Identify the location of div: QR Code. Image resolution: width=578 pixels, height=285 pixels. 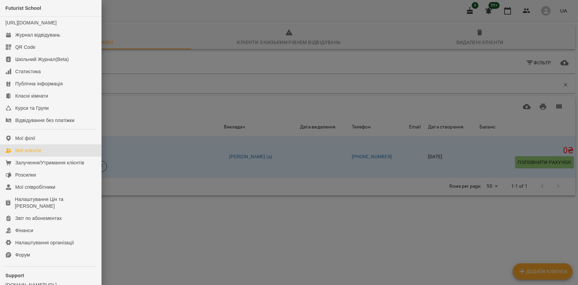
(25, 47).